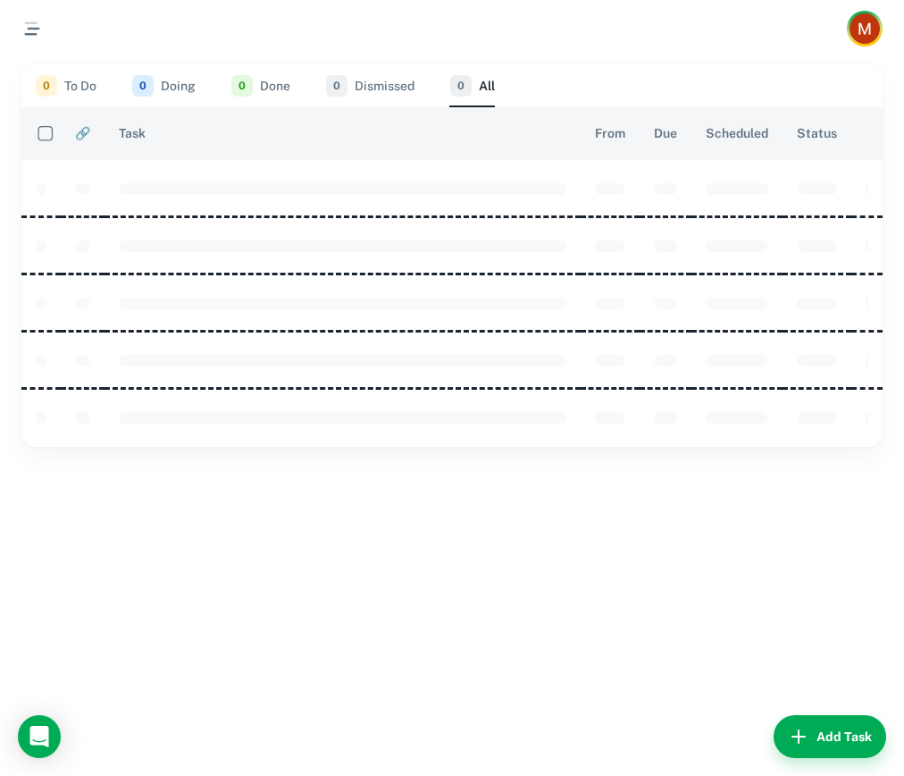 Image resolution: width=904 pixels, height=776 pixels. I want to click on button: Doing, so click(164, 86).